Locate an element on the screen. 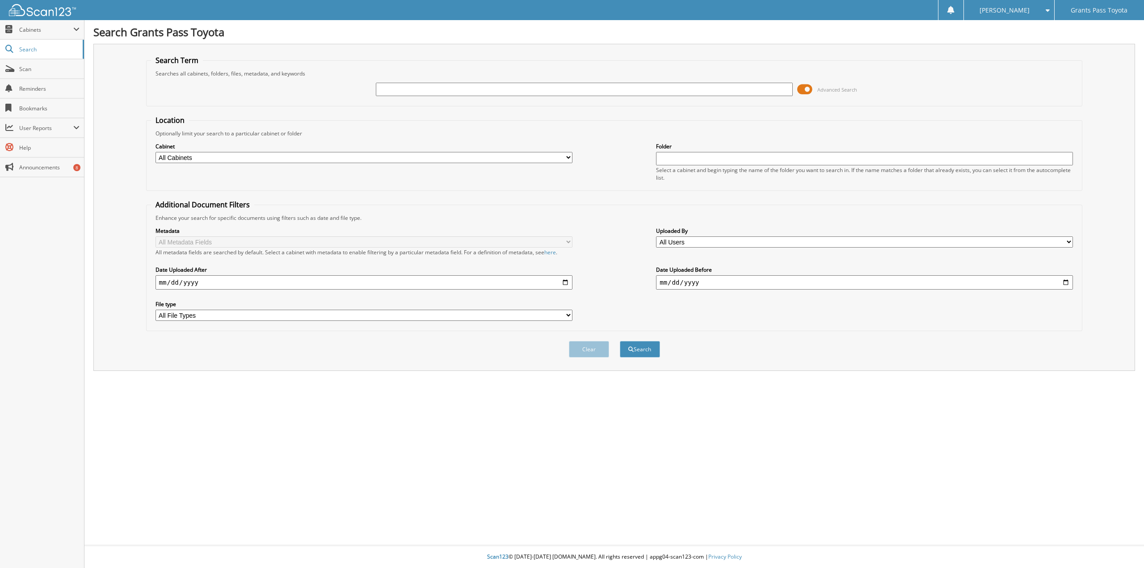 This screenshot has height=568, width=1144. div: Select a cabinet and begin typing the name of the folder you want to search in. If the name match... is located at coordinates (864, 174).